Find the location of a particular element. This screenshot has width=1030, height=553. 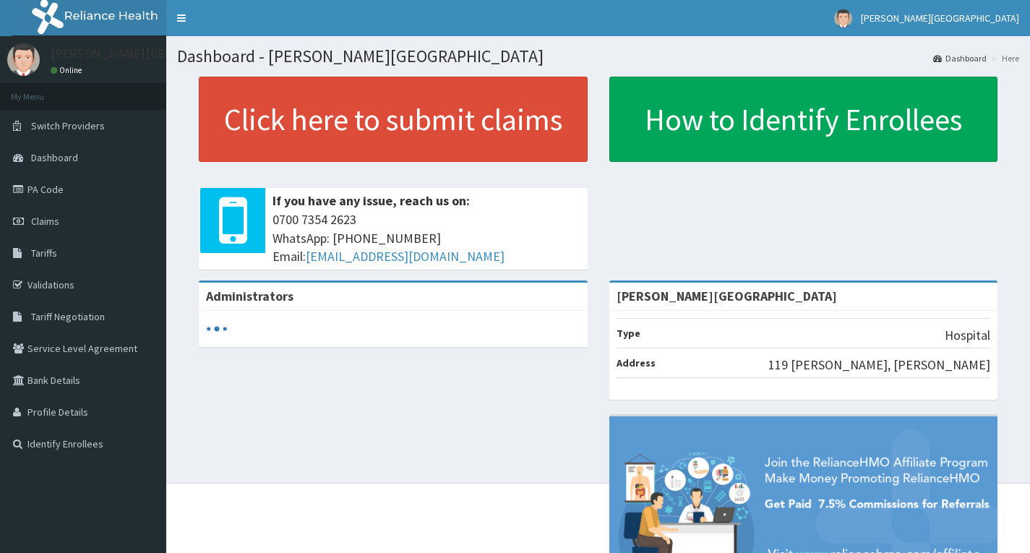

b: Address is located at coordinates (636, 363).